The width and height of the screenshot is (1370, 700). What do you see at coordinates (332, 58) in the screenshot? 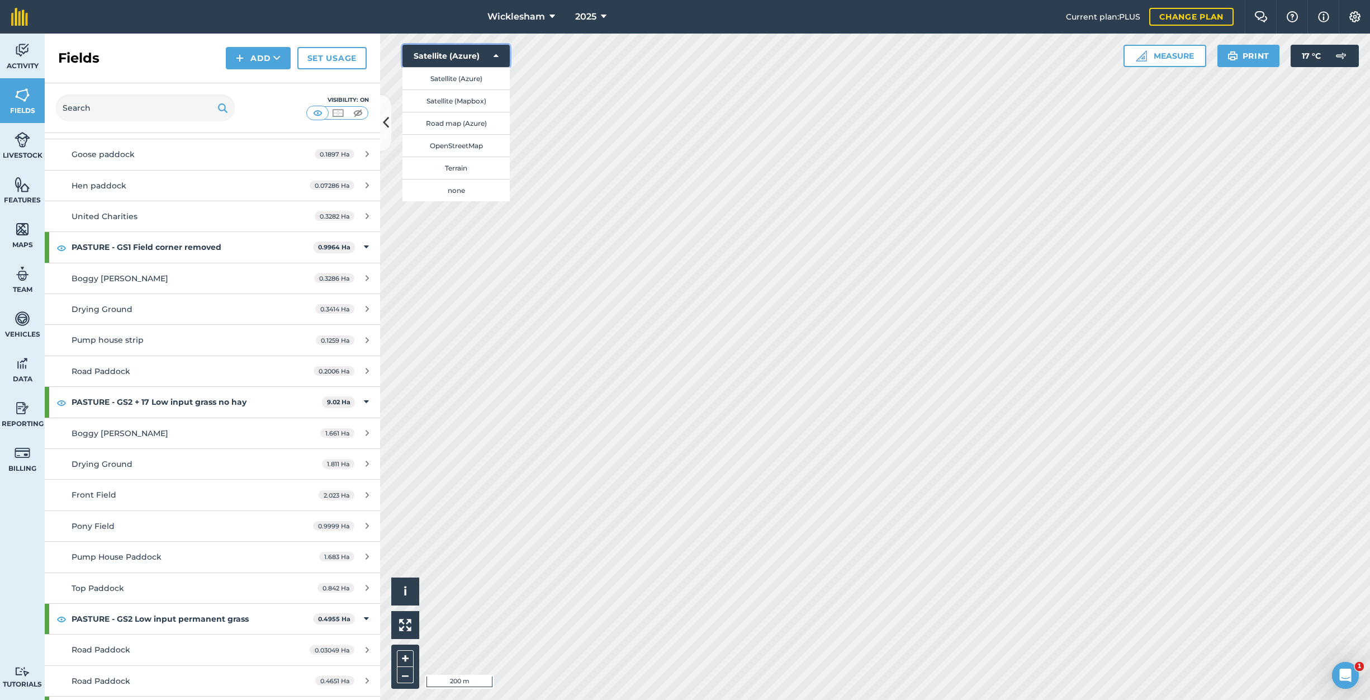
I see `a: Set usage` at bounding box center [332, 58].